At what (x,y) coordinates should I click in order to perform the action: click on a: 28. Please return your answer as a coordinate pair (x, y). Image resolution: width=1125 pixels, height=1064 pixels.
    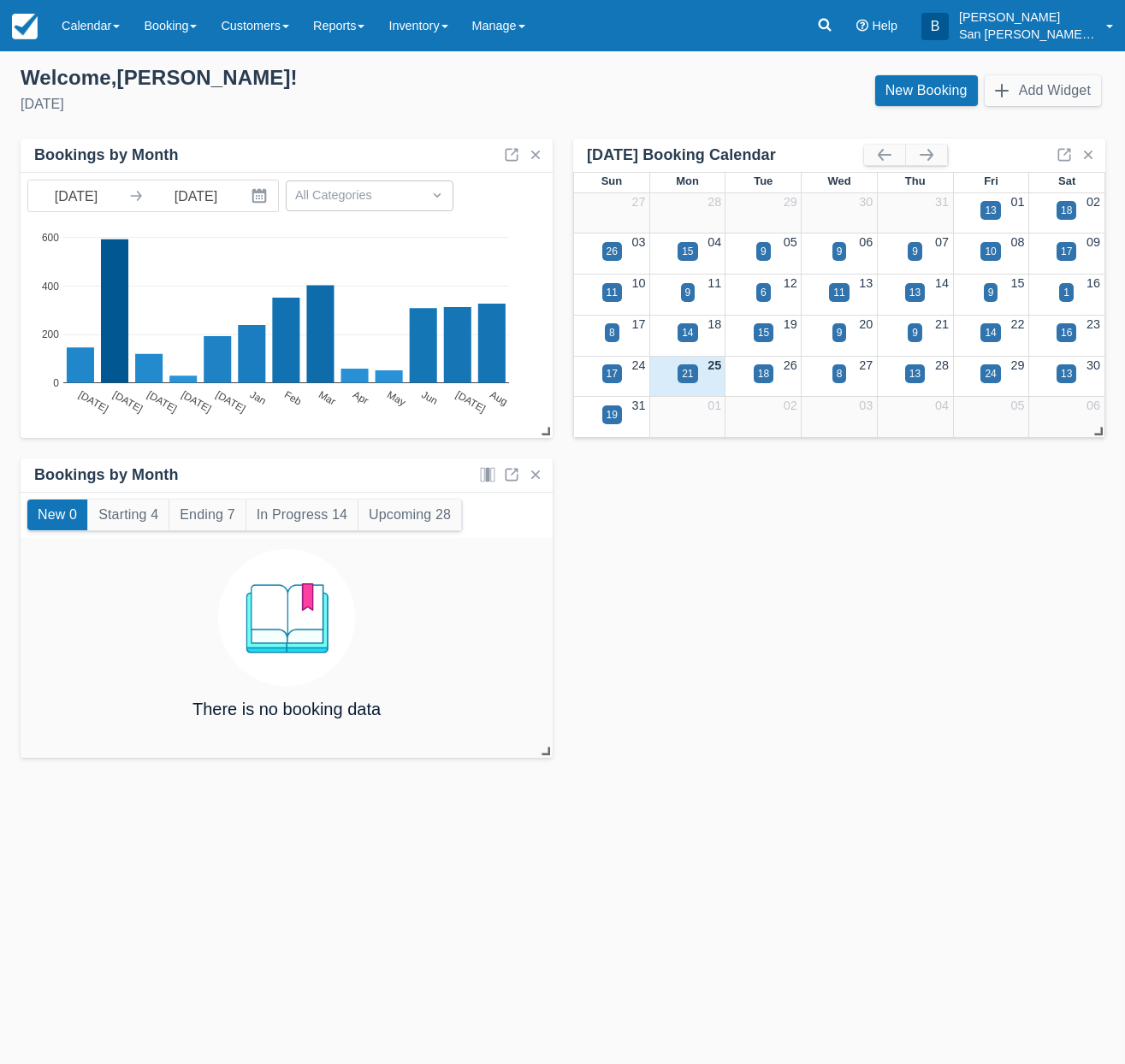
    Looking at the image, I should click on (942, 365).